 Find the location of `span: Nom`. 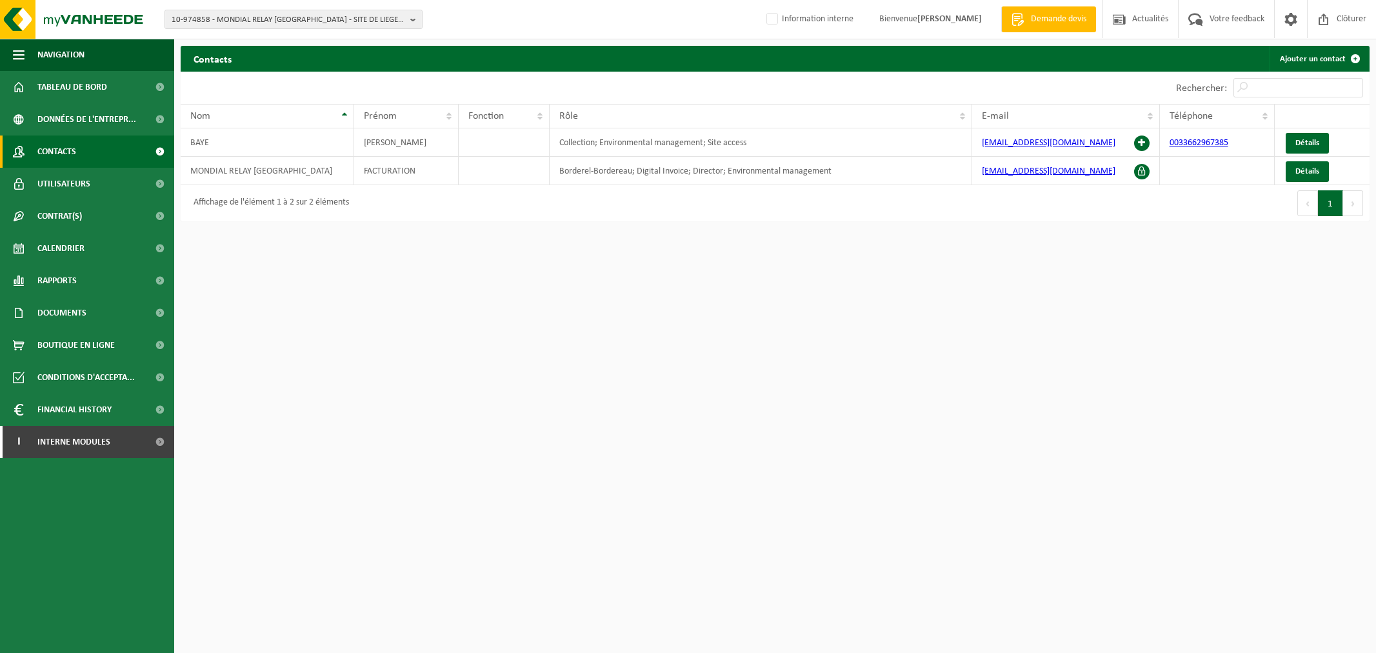

span: Nom is located at coordinates (200, 116).